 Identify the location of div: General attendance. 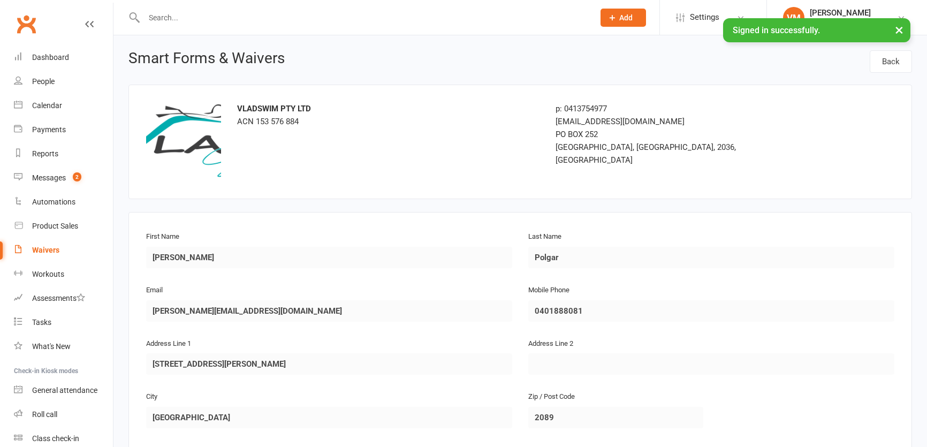
(65, 390).